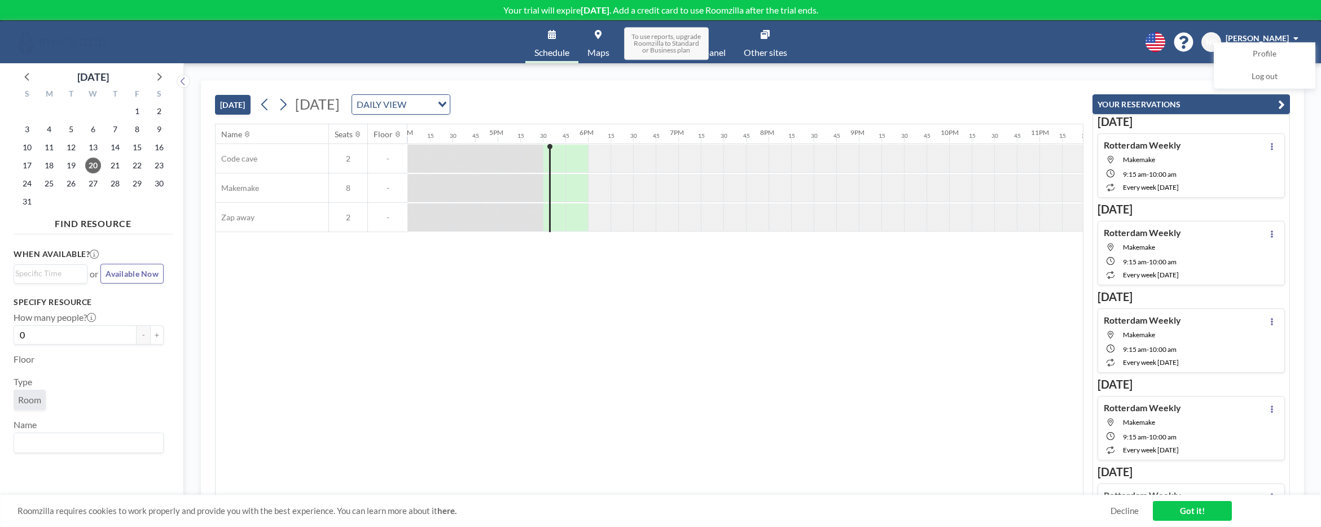  Describe the element at coordinates (115, 183) in the screenshot. I see `span: Thursday, August 28, 2025` at that location.